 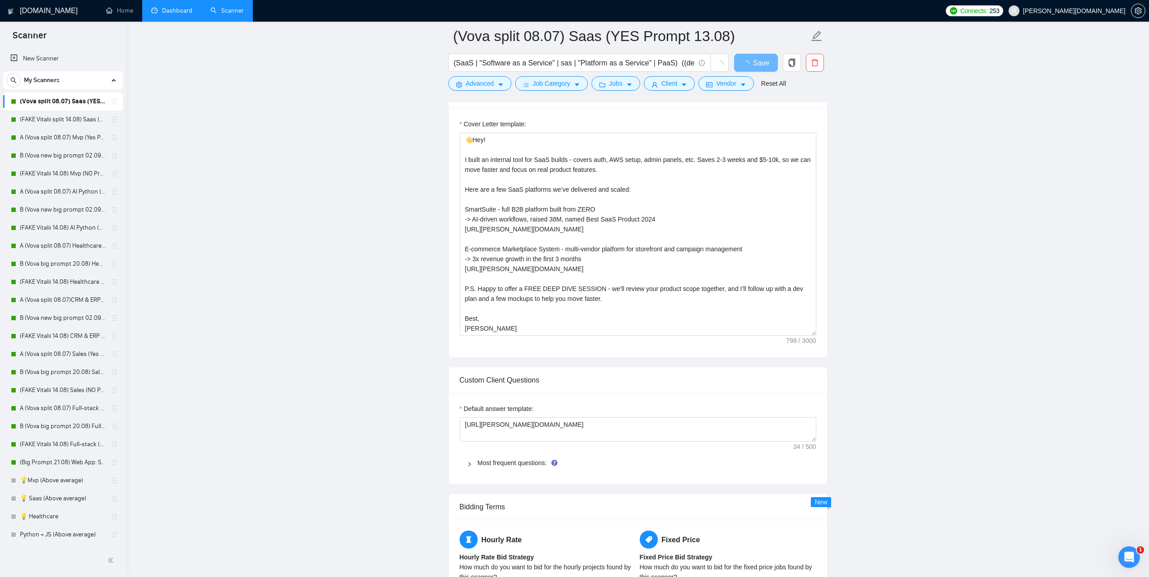 I want to click on a: Python + JS, so click(x=63, y=553).